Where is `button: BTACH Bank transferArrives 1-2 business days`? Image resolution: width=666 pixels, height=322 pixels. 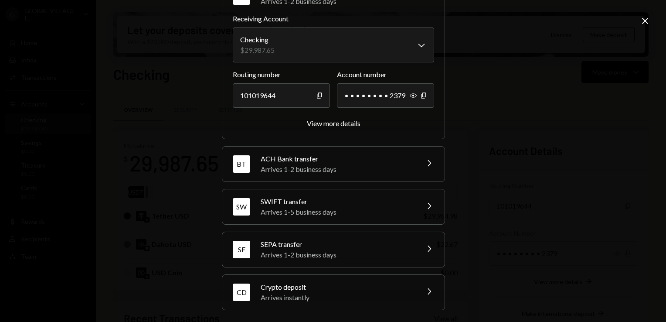 button: BTACH Bank transferArrives 1-2 business days is located at coordinates (334, 164).